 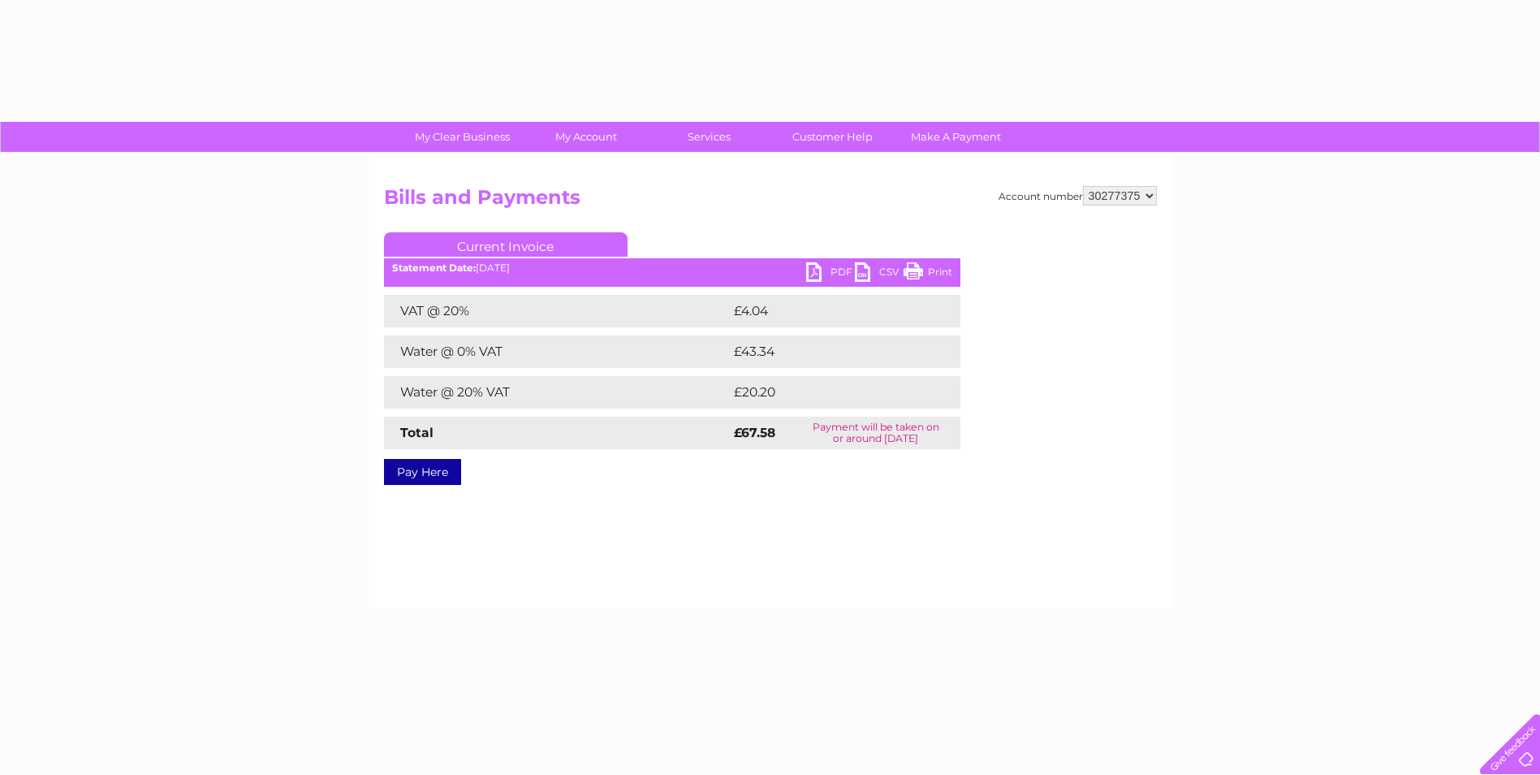 What do you see at coordinates (956, 136) in the screenshot?
I see `a: Make A Payment` at bounding box center [956, 136].